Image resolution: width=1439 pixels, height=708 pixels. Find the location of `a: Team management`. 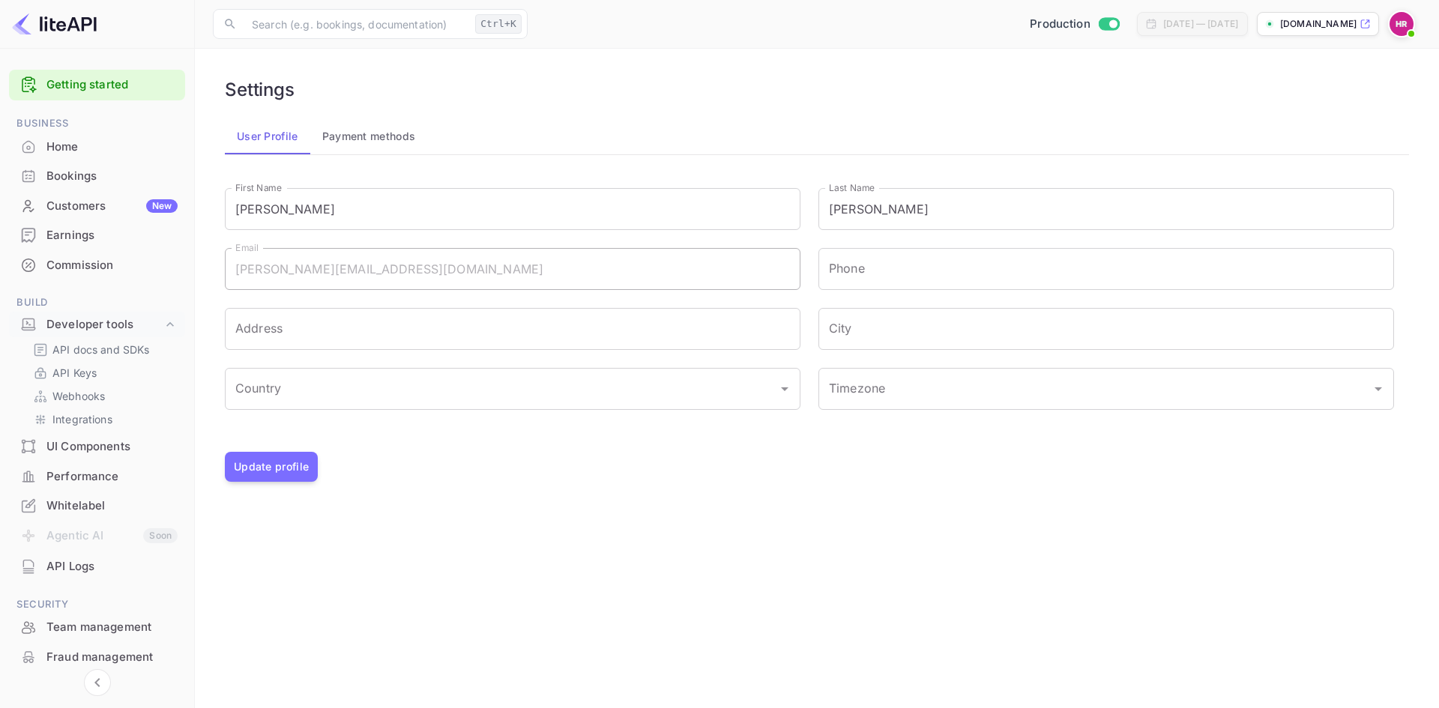

a: Team management is located at coordinates (97, 626).